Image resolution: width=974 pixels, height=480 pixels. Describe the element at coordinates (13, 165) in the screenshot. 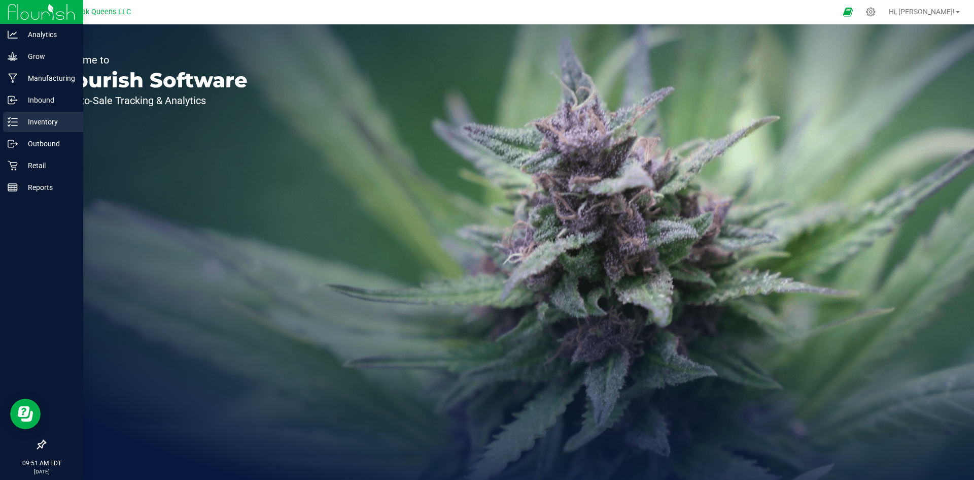

I see `inline-svg: Retail` at that location.